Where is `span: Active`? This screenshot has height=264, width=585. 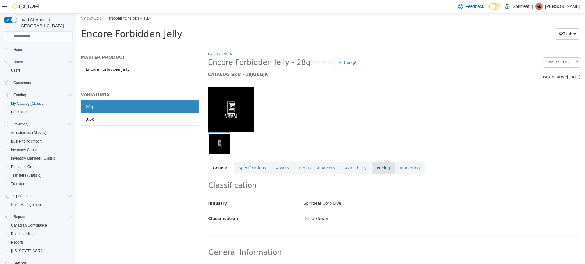
span: Active is located at coordinates (269, 50).